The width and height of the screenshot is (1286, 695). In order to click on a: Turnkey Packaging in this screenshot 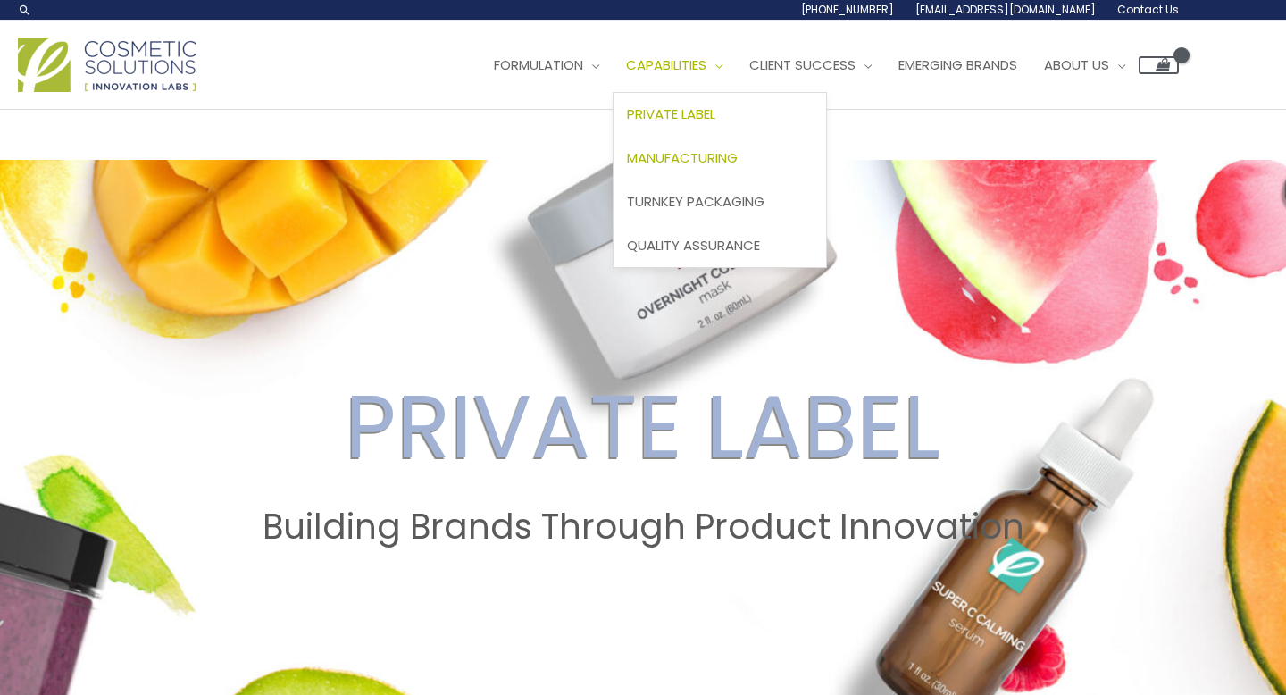, I will do `click(720, 201)`.